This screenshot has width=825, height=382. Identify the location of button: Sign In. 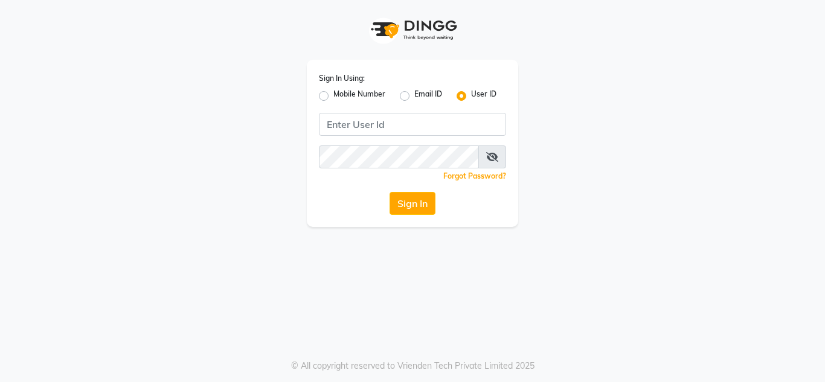
(413, 204).